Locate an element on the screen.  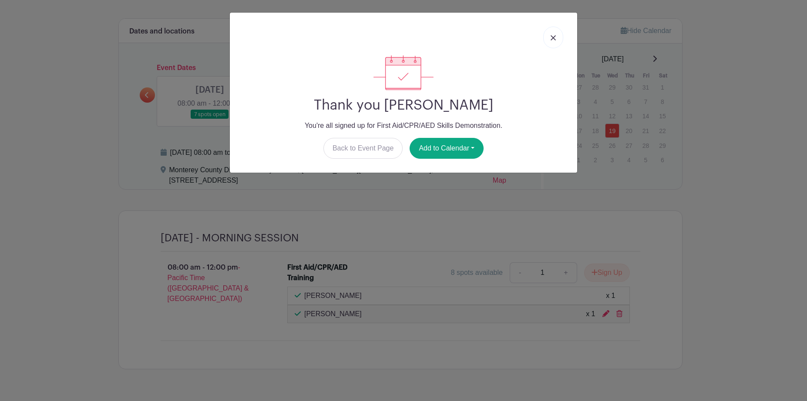
img: close_button-5f87c8562297e5c2d7936805f587ecaba9071eb48480494691a3f1689db116b3.svg is located at coordinates (553, 38).